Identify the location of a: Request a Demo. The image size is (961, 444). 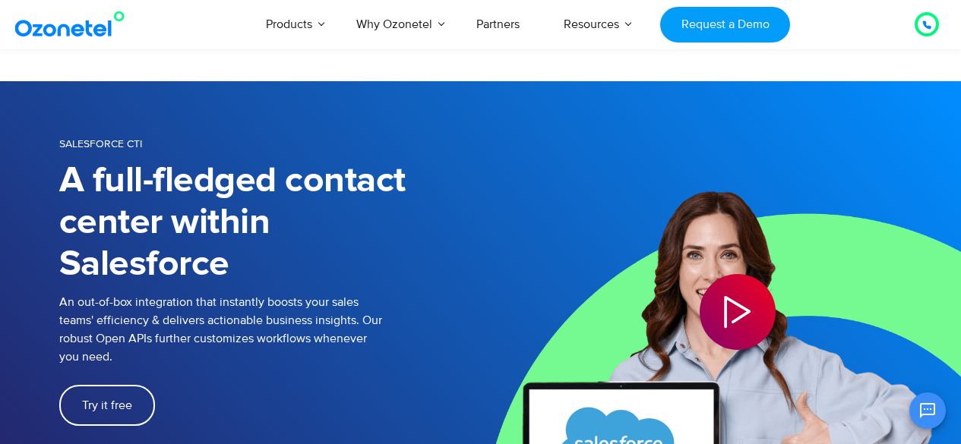
(724, 24).